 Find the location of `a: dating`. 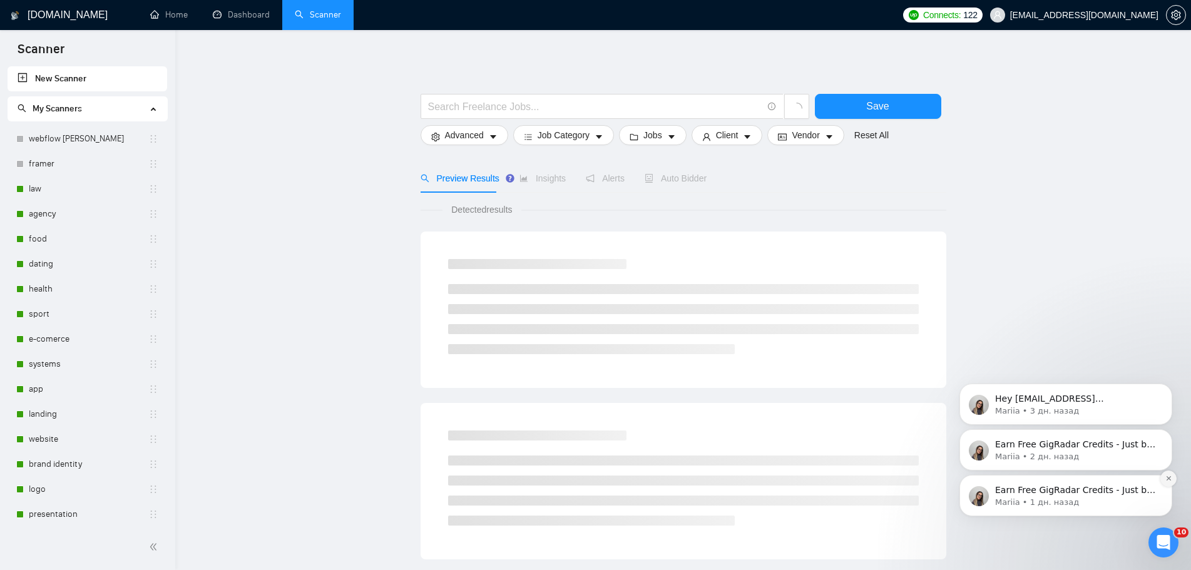

a: dating is located at coordinates (88, 264).